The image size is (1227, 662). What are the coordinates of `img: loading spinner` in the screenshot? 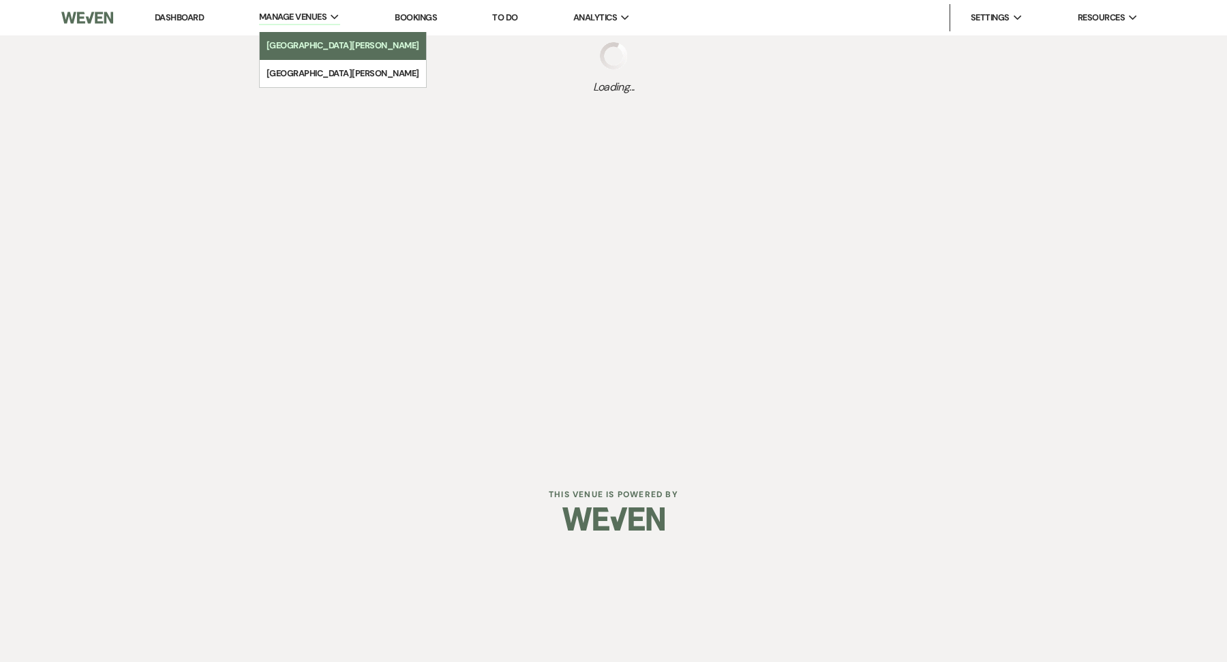 It's located at (613, 56).